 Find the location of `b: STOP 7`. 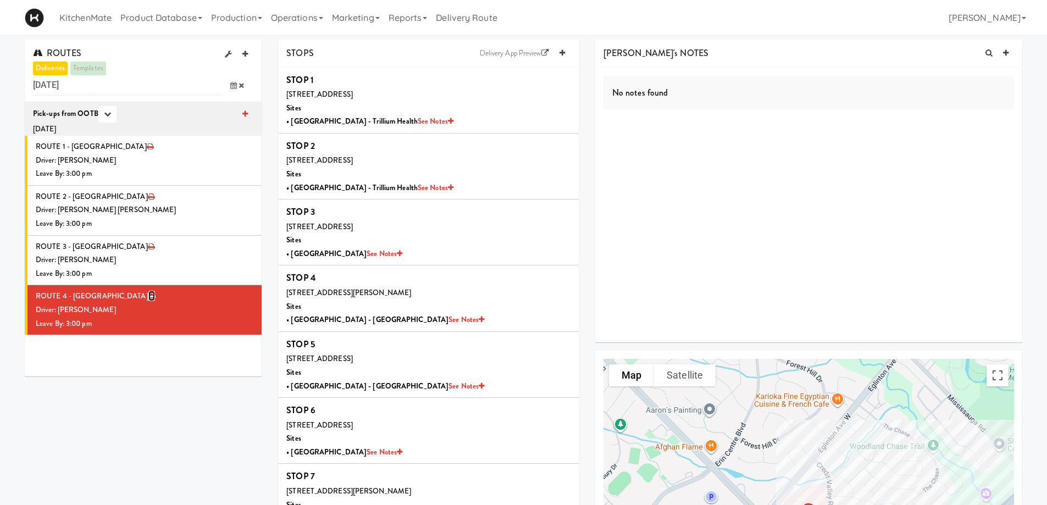

b: STOP 7 is located at coordinates (301, 476).